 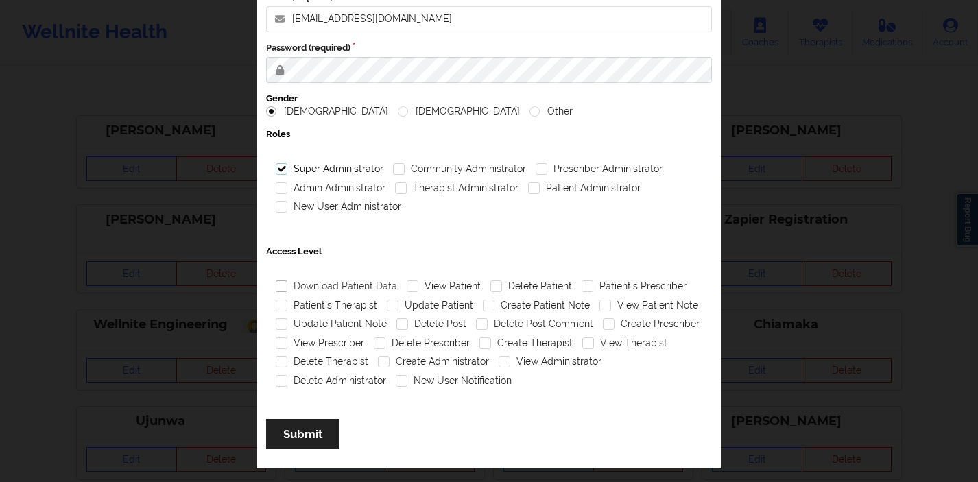 I want to click on label: Access Level, so click(x=489, y=252).